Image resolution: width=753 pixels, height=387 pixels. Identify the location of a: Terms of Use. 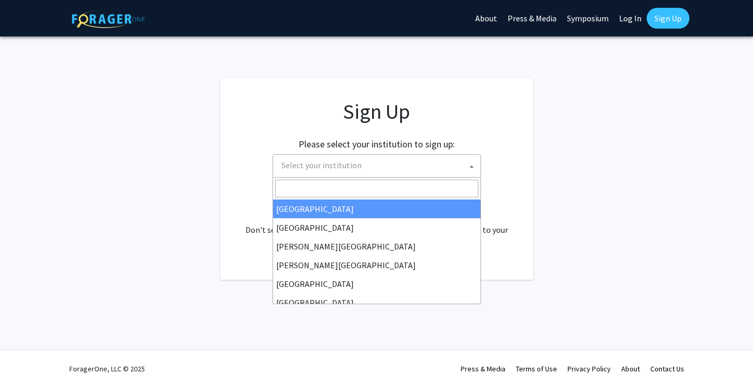
(536, 369).